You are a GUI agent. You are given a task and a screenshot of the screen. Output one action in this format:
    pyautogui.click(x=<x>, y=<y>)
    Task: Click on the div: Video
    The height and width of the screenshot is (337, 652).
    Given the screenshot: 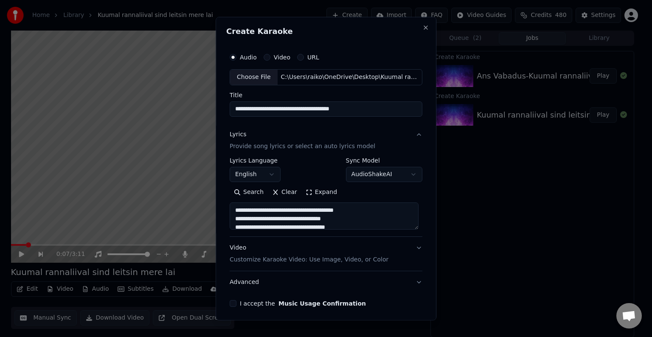 What is the action you would take?
    pyautogui.click(x=309, y=254)
    